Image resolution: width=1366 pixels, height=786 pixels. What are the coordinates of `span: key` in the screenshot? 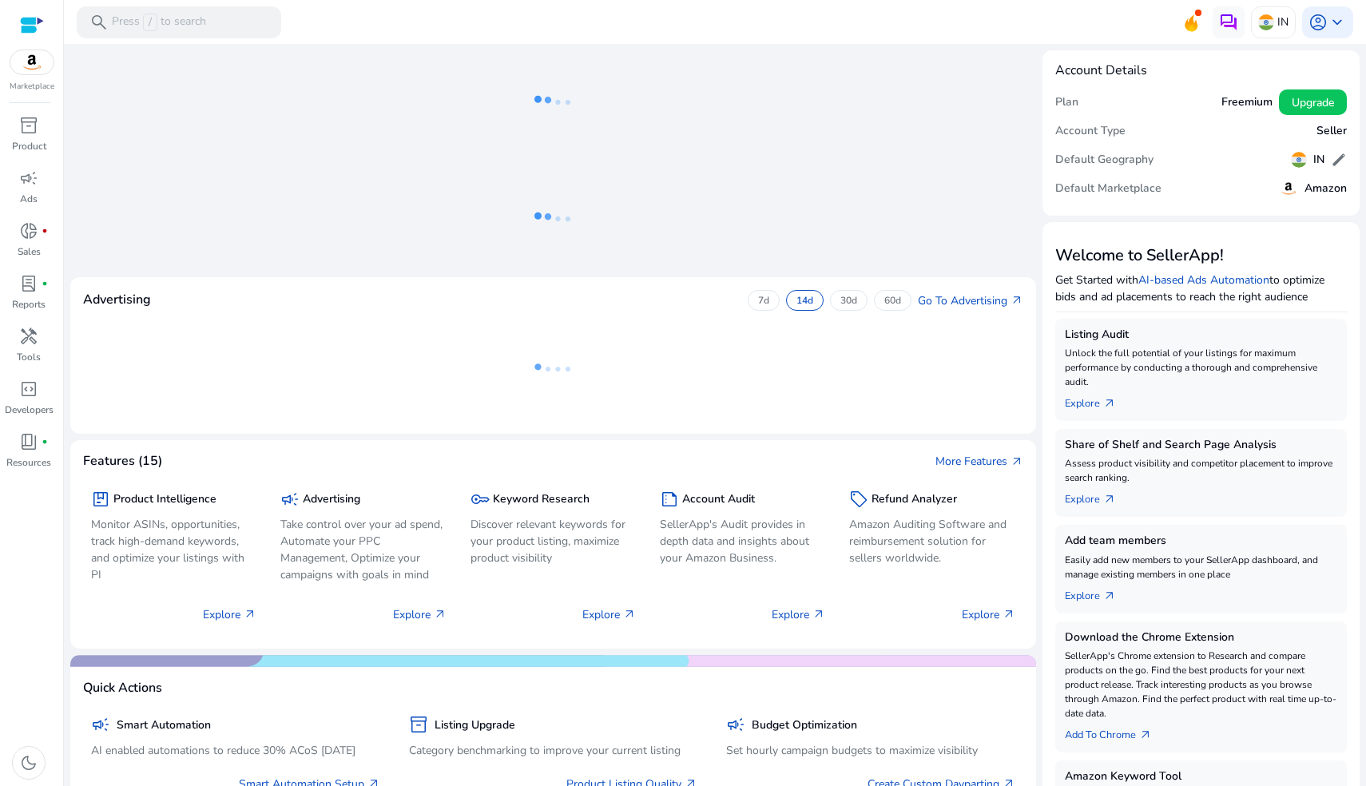 It's located at (480, 499).